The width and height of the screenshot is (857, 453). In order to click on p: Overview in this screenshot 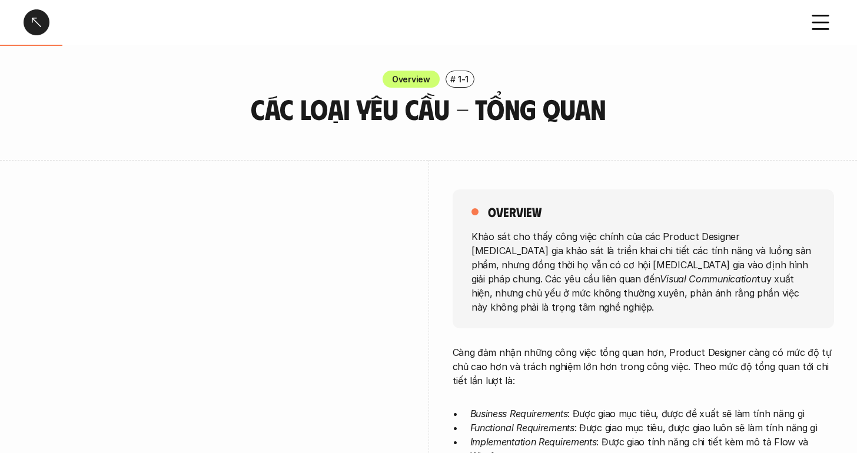, I will do `click(411, 79)`.